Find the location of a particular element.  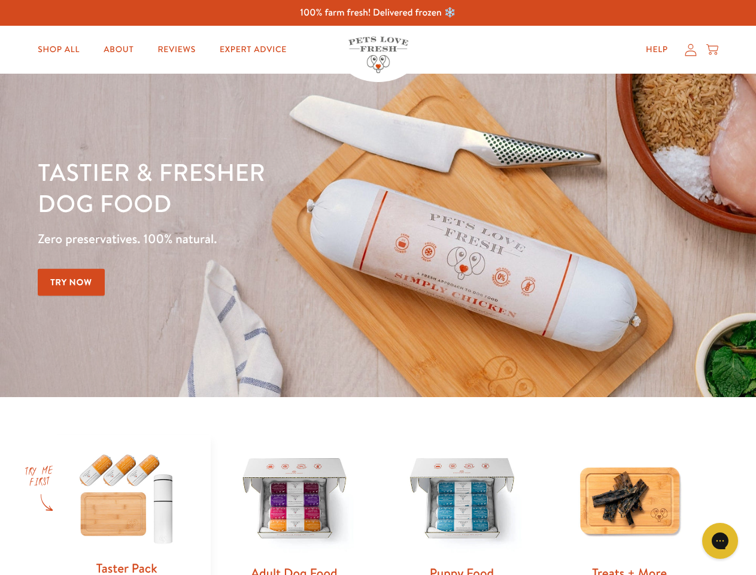

h1: Tastier & fresher dog food is located at coordinates (265, 187).